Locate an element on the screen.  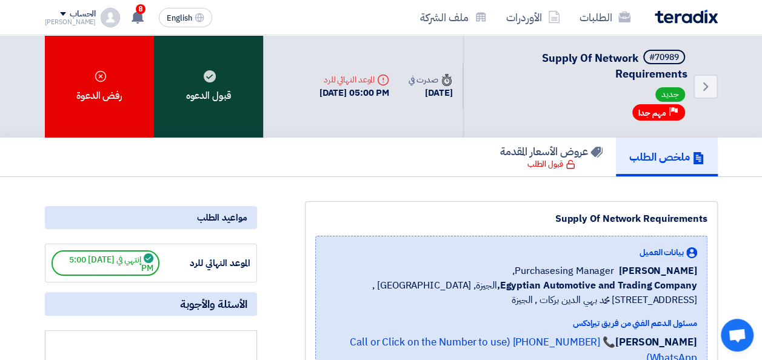
div: رفض الدعوة is located at coordinates (99, 86).